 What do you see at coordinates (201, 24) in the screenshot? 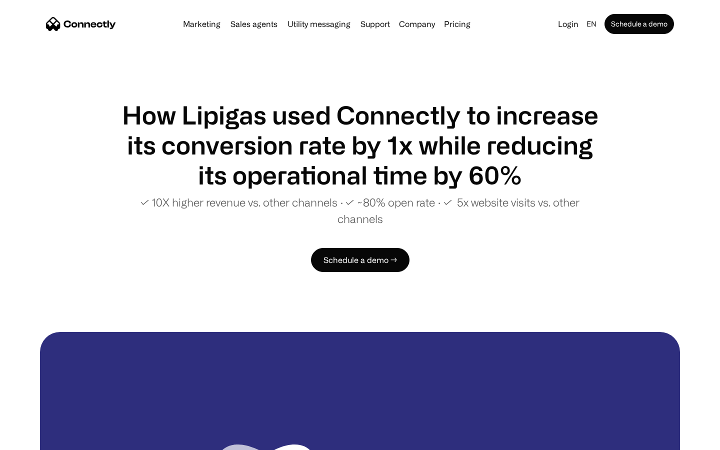
I see `a: Marketing` at bounding box center [201, 24].